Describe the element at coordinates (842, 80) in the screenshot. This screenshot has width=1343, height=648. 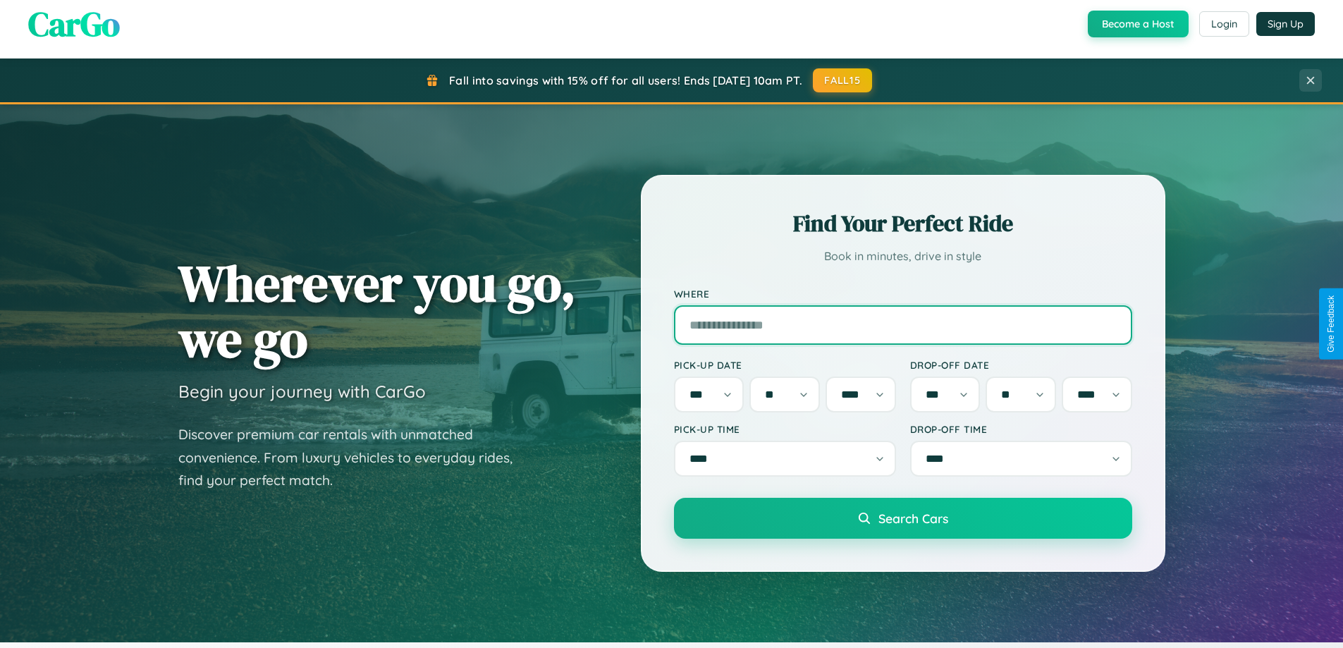
I see `button: FALL15` at that location.